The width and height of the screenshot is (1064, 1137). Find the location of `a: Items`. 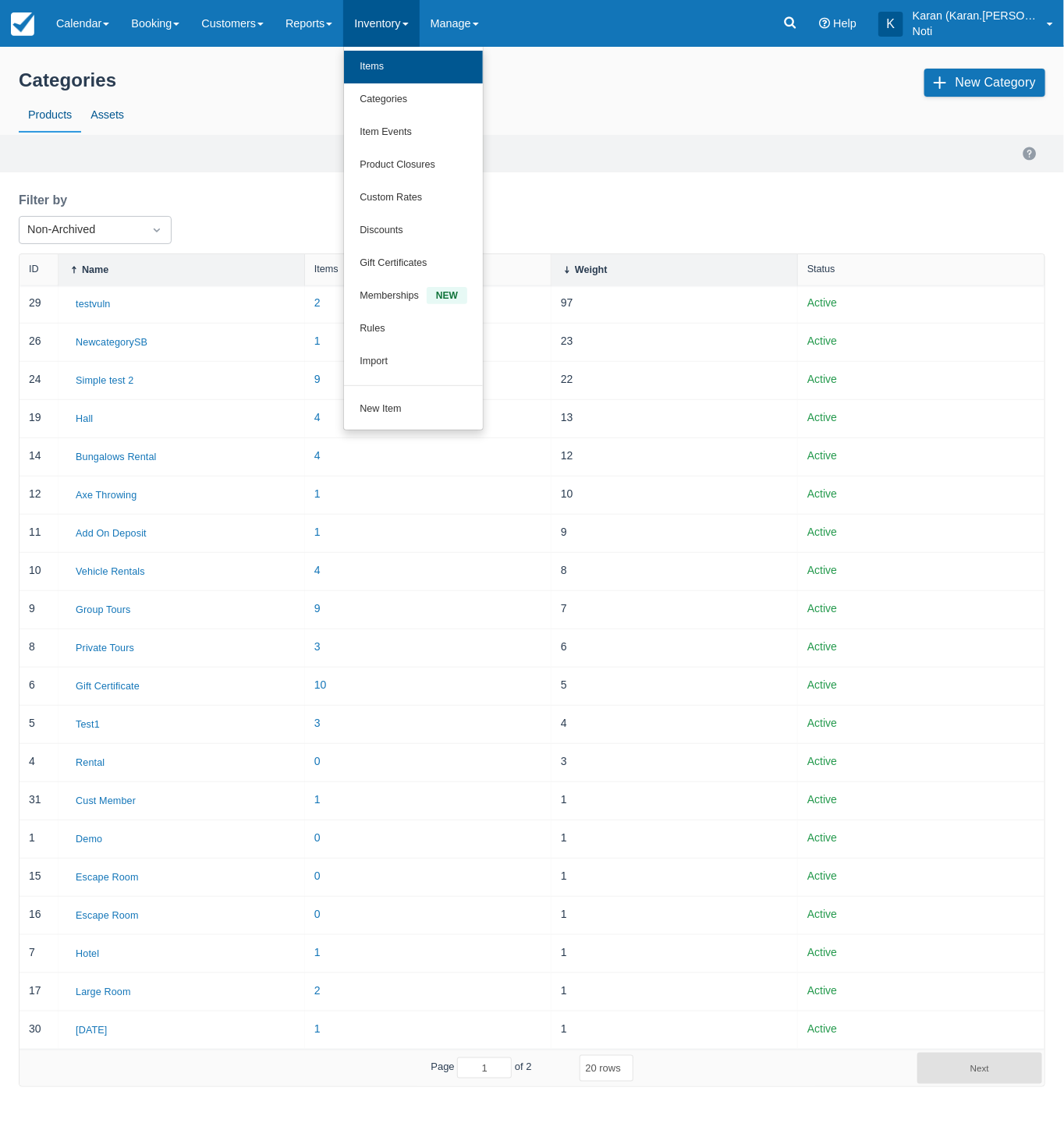

a: Items is located at coordinates (413, 67).